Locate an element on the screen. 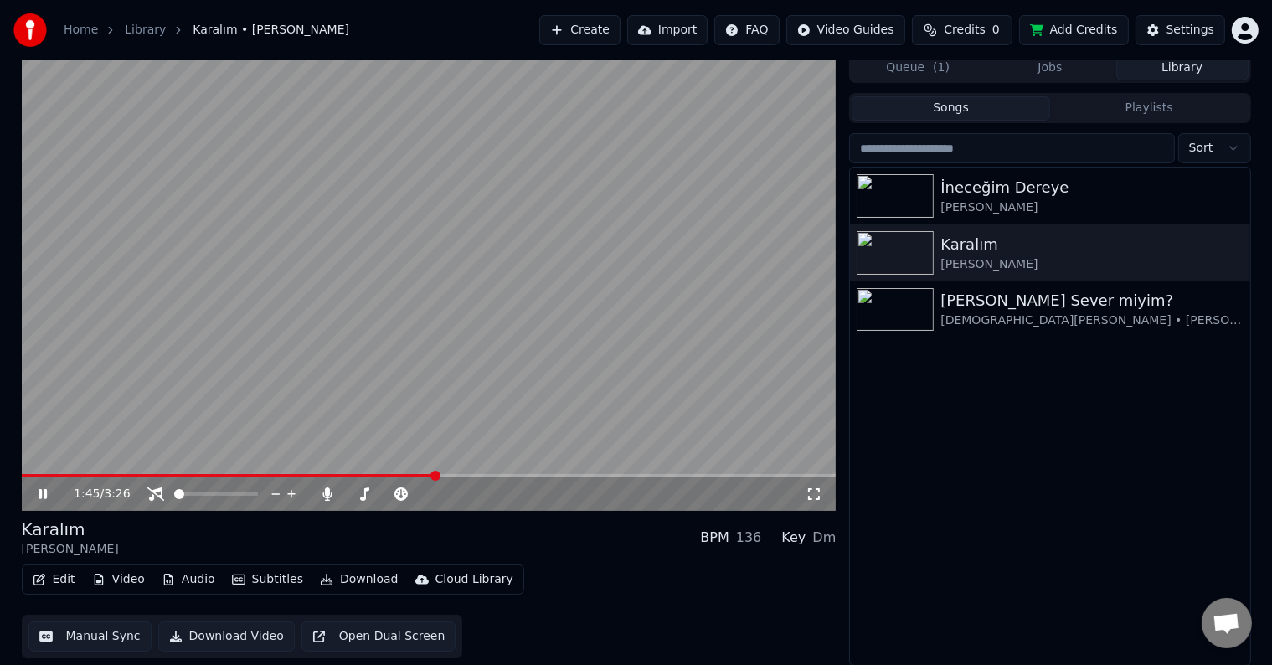 The image size is (1272, 665). button: Jobs is located at coordinates (1050, 68).